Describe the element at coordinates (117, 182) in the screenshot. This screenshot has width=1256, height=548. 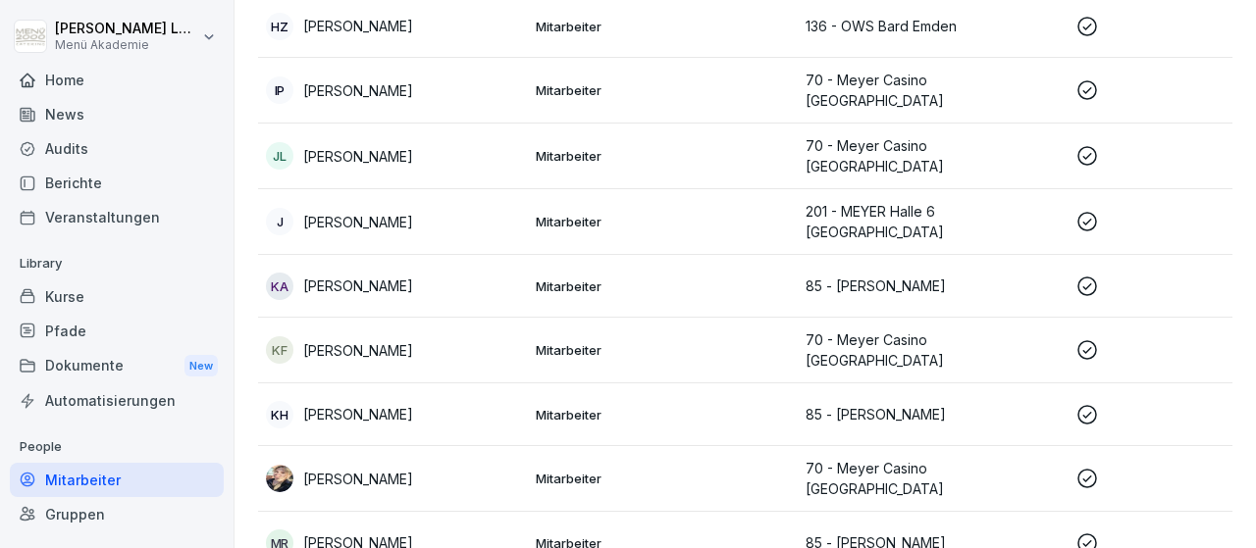
I see `div: Berichte` at that location.